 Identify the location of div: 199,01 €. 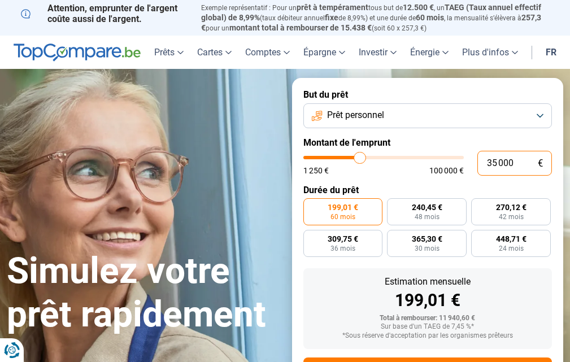
(428, 301).